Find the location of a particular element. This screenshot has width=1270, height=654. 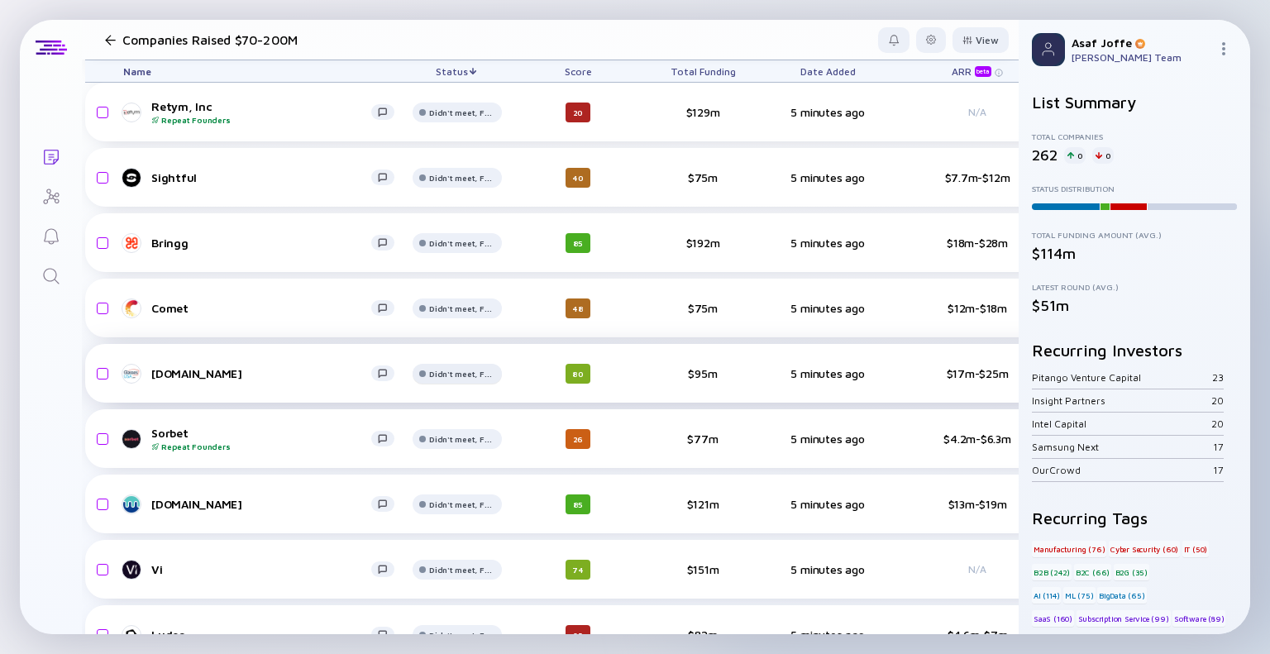

div: Vi is located at coordinates (261, 569).